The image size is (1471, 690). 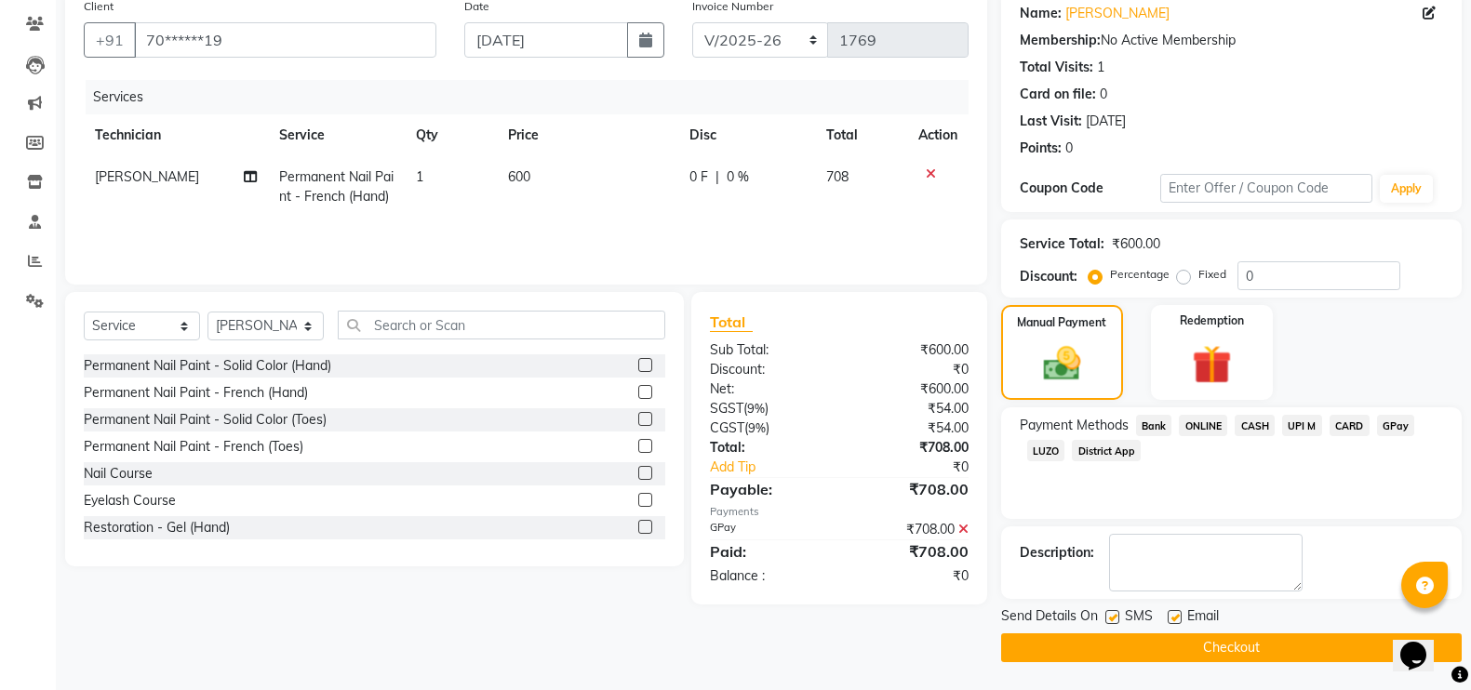 What do you see at coordinates (861, 135) in the screenshot?
I see `th: Total` at bounding box center [861, 135].